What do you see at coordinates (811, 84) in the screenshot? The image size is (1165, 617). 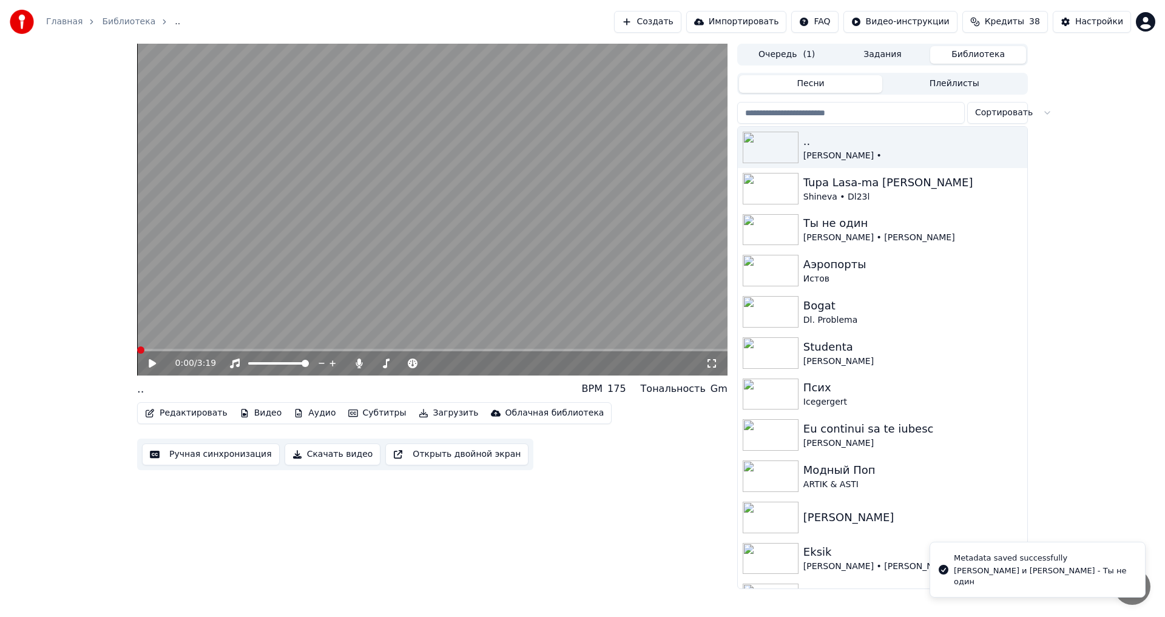 I see `button: Песни` at bounding box center [811, 84].